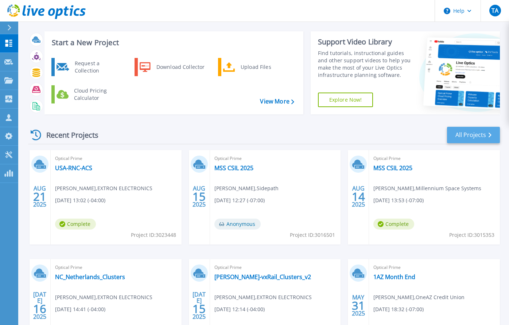 The width and height of the screenshot is (509, 325). What do you see at coordinates (346, 100) in the screenshot?
I see `a: Explore Now!` at bounding box center [346, 100].